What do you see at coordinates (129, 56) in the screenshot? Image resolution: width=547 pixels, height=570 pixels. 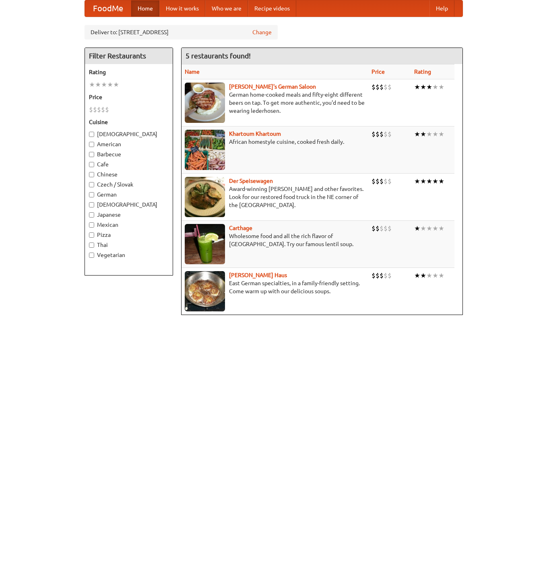 I see `h4: Filter Restaurants` at bounding box center [129, 56].